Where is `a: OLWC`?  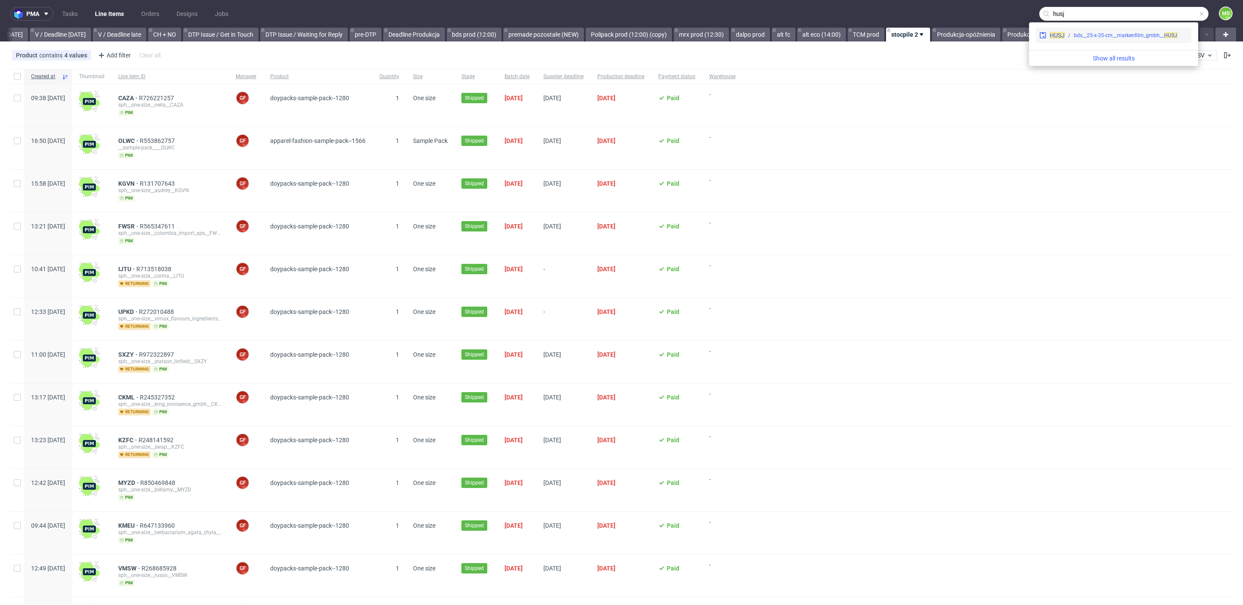 a: OLWC is located at coordinates (129, 141).